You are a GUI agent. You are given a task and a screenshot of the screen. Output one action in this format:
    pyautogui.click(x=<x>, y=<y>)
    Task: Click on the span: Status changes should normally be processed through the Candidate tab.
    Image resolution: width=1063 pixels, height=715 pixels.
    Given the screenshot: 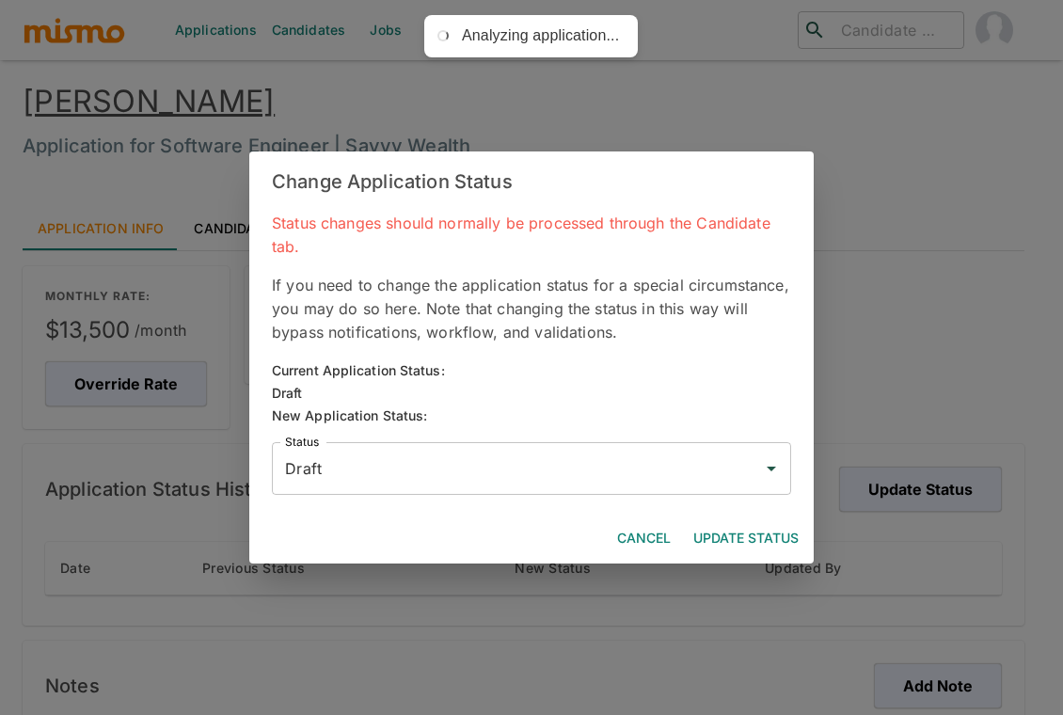 What is the action you would take?
    pyautogui.click(x=521, y=234)
    